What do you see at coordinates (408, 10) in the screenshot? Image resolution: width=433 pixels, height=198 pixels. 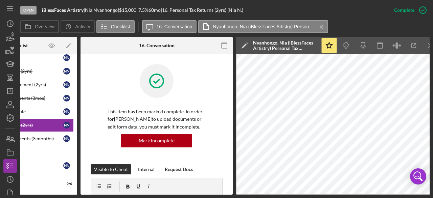 I see `button: Complete` at bounding box center [408, 10].